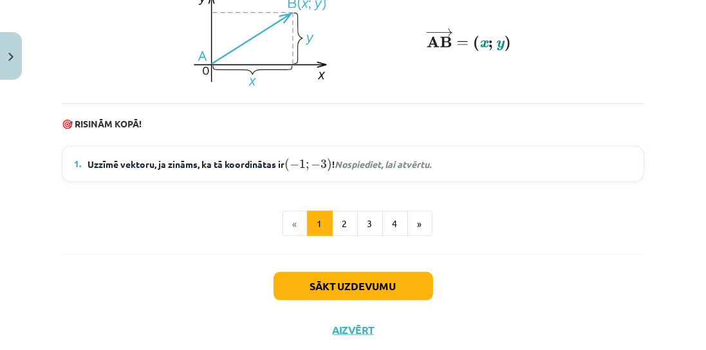  Describe the element at coordinates (383, 164) in the screenshot. I see `em: Nospiediet, lai atvērtu.` at that location.